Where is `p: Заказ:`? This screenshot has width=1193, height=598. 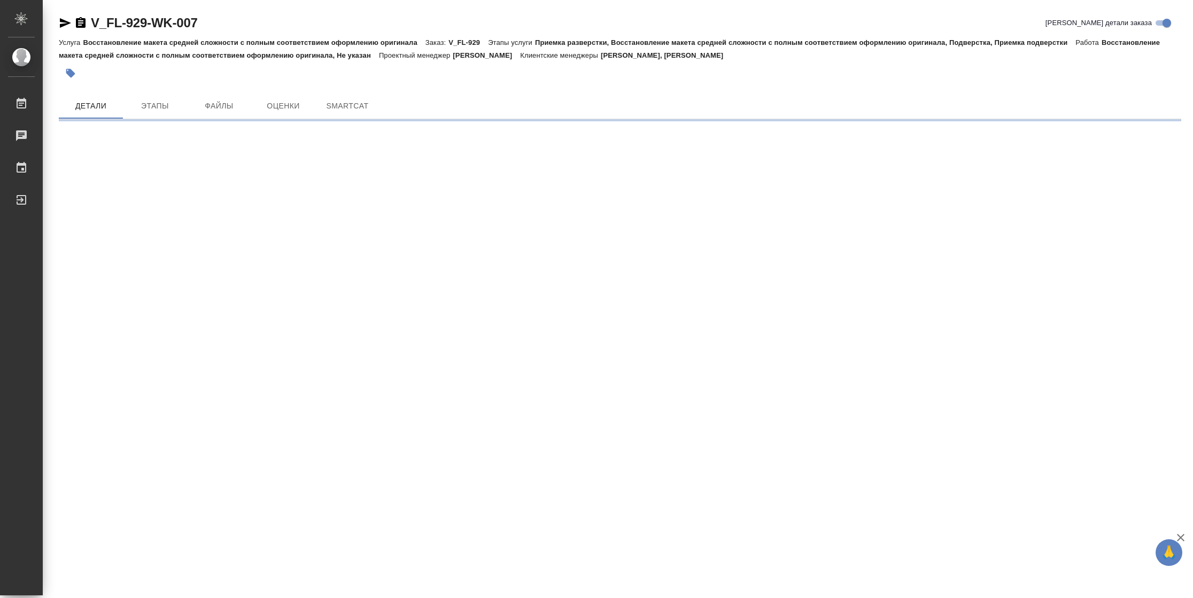 p: Заказ: is located at coordinates (437, 42).